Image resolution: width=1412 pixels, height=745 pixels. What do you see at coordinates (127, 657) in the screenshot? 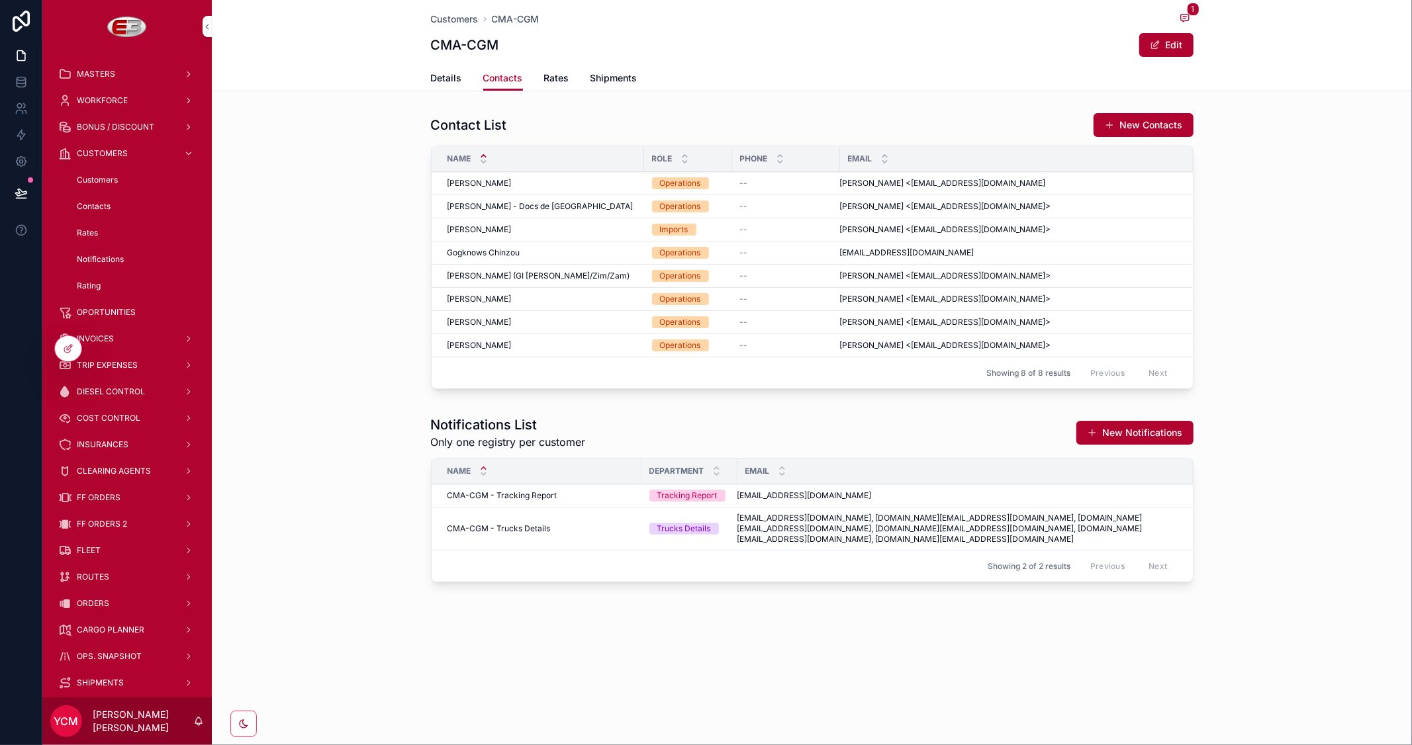
I see `a: OPS. SNAPSHOT` at bounding box center [127, 657].